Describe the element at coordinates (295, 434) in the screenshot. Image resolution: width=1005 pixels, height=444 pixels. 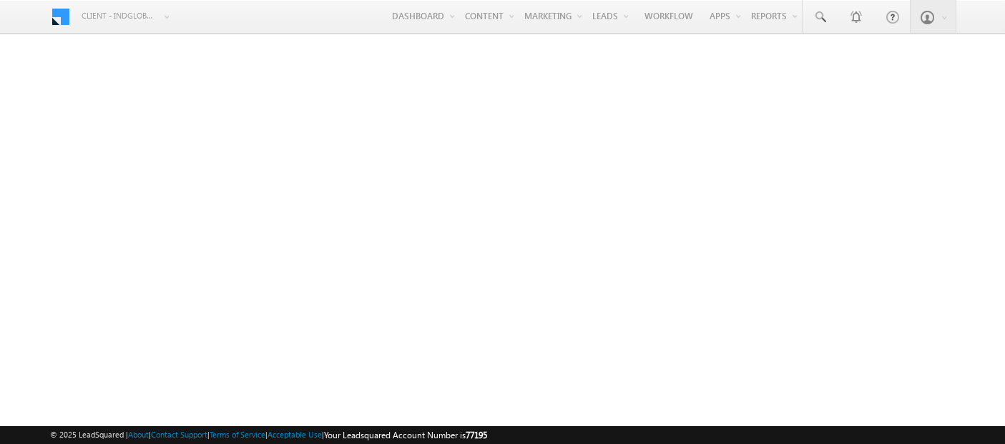
I see `a: Acceptable Use` at that location.